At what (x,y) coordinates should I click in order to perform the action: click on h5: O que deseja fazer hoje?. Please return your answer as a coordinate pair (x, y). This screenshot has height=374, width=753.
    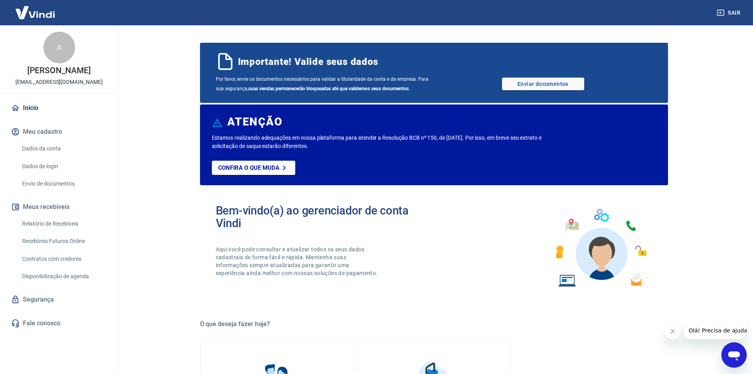
    Looking at the image, I should click on (434, 324).